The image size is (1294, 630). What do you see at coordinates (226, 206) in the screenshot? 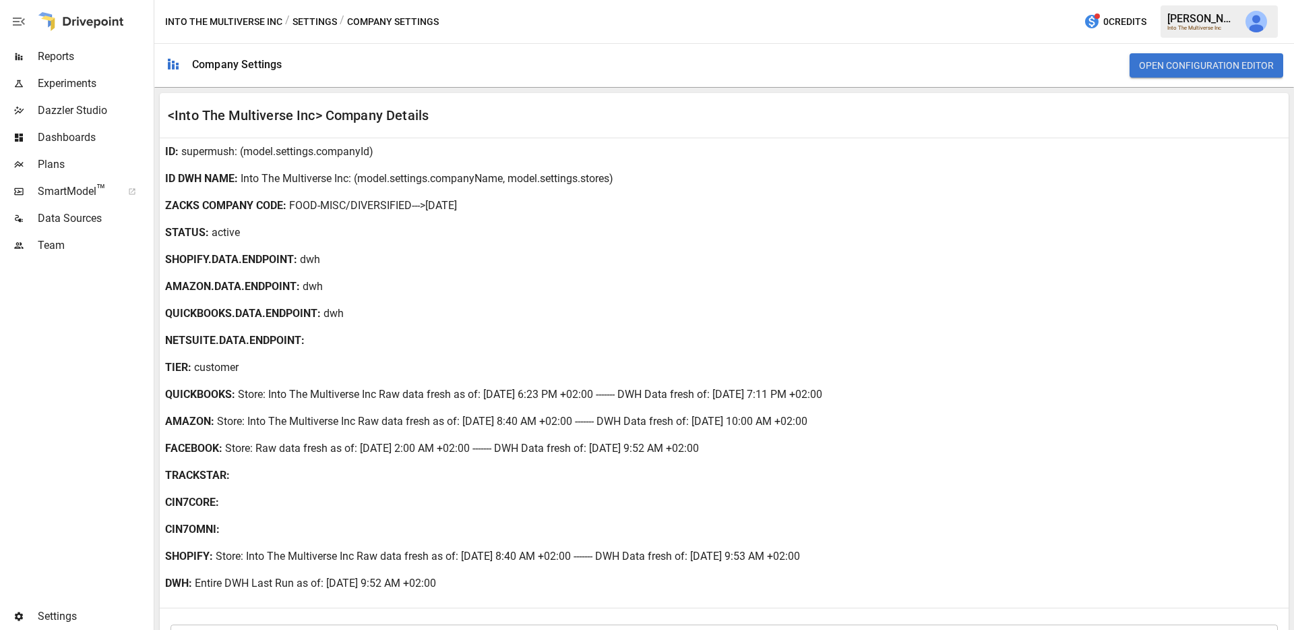
I see `b: ZACKS COMPANY CODE :` at bounding box center [226, 206].